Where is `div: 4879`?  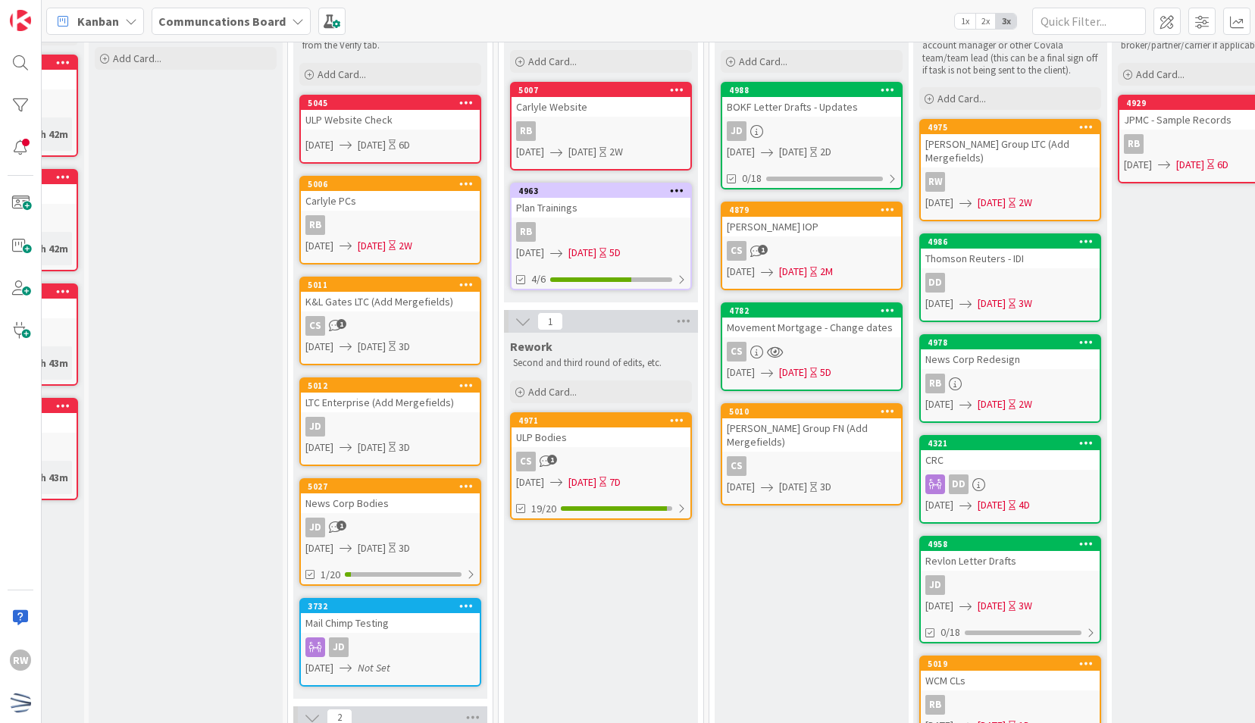
div: 4879 is located at coordinates (815, 210).